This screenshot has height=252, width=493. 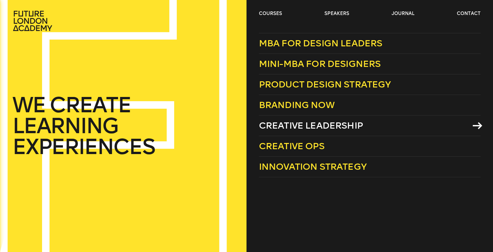 What do you see at coordinates (337, 14) in the screenshot?
I see `a: speakers` at bounding box center [337, 14].